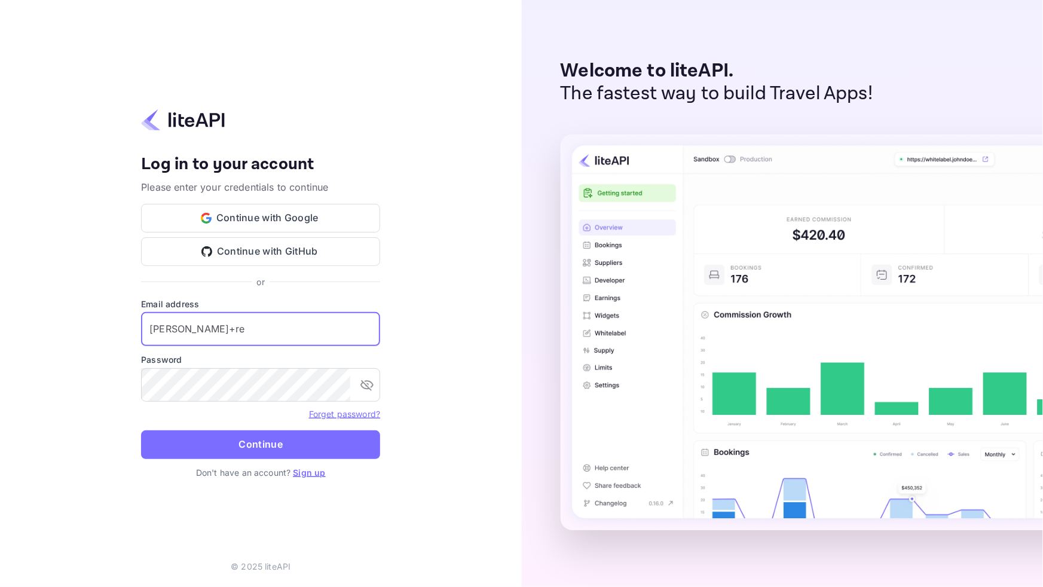 This screenshot has height=587, width=1043. What do you see at coordinates (261, 164) in the screenshot?
I see `h4: Log in to your account` at bounding box center [261, 164].